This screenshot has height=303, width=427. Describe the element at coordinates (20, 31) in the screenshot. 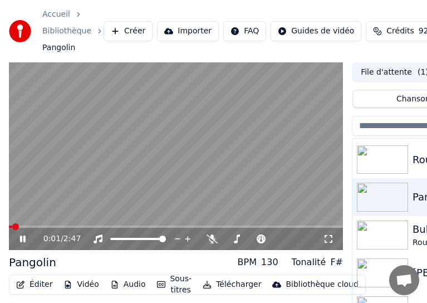

I see `img: youka` at that location.